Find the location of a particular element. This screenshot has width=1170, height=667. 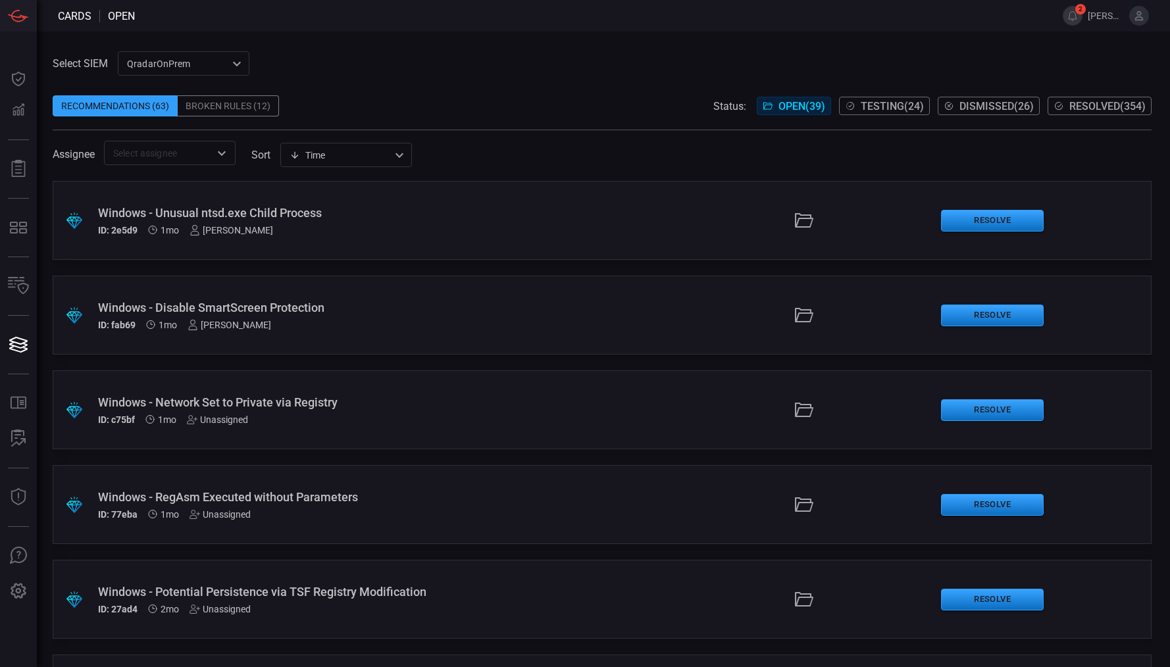

span: Testing ( 24 ) is located at coordinates (892, 106).